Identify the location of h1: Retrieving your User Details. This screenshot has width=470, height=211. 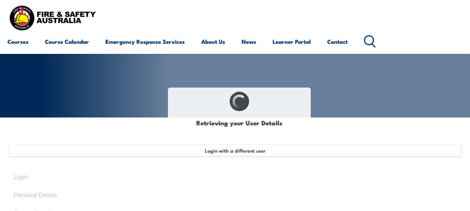
(239, 122).